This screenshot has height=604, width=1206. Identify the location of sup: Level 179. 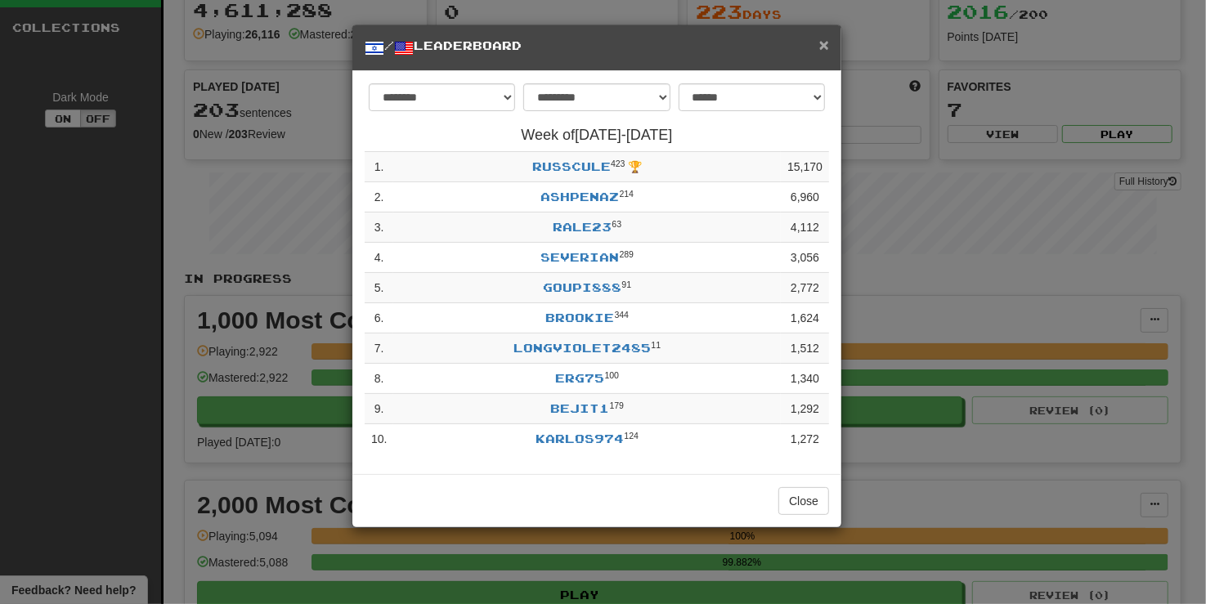
(617, 406).